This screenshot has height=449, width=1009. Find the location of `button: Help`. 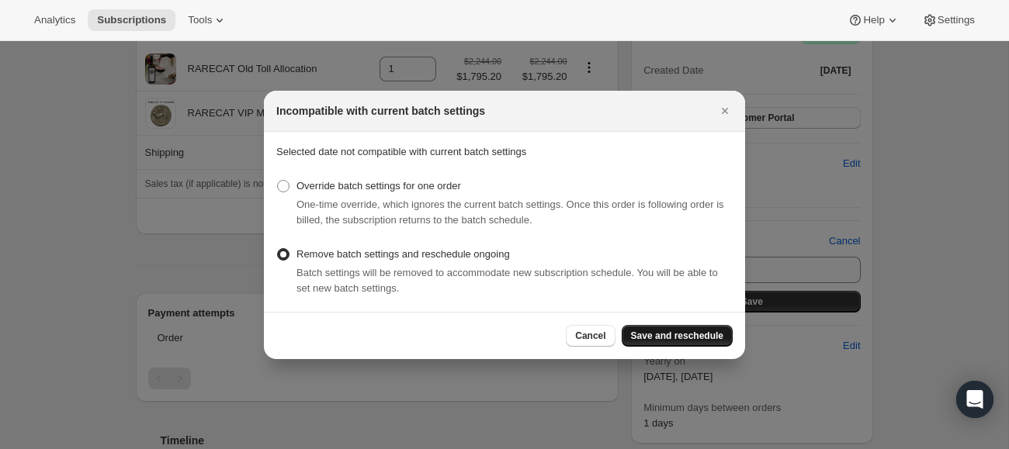

button: Help is located at coordinates (873, 20).